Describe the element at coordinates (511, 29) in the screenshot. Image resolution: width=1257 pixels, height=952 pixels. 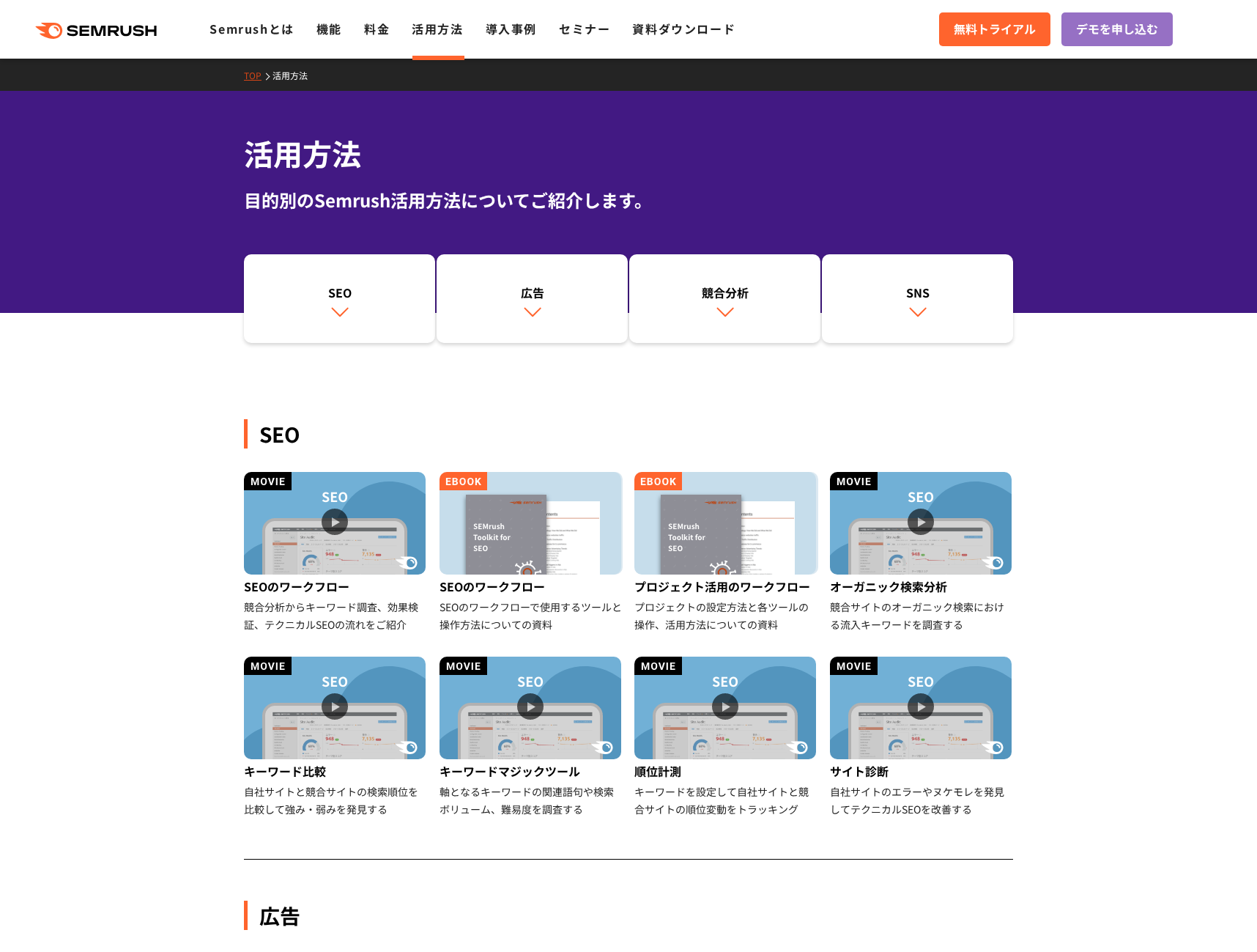
I see `a: 導入事例` at that location.